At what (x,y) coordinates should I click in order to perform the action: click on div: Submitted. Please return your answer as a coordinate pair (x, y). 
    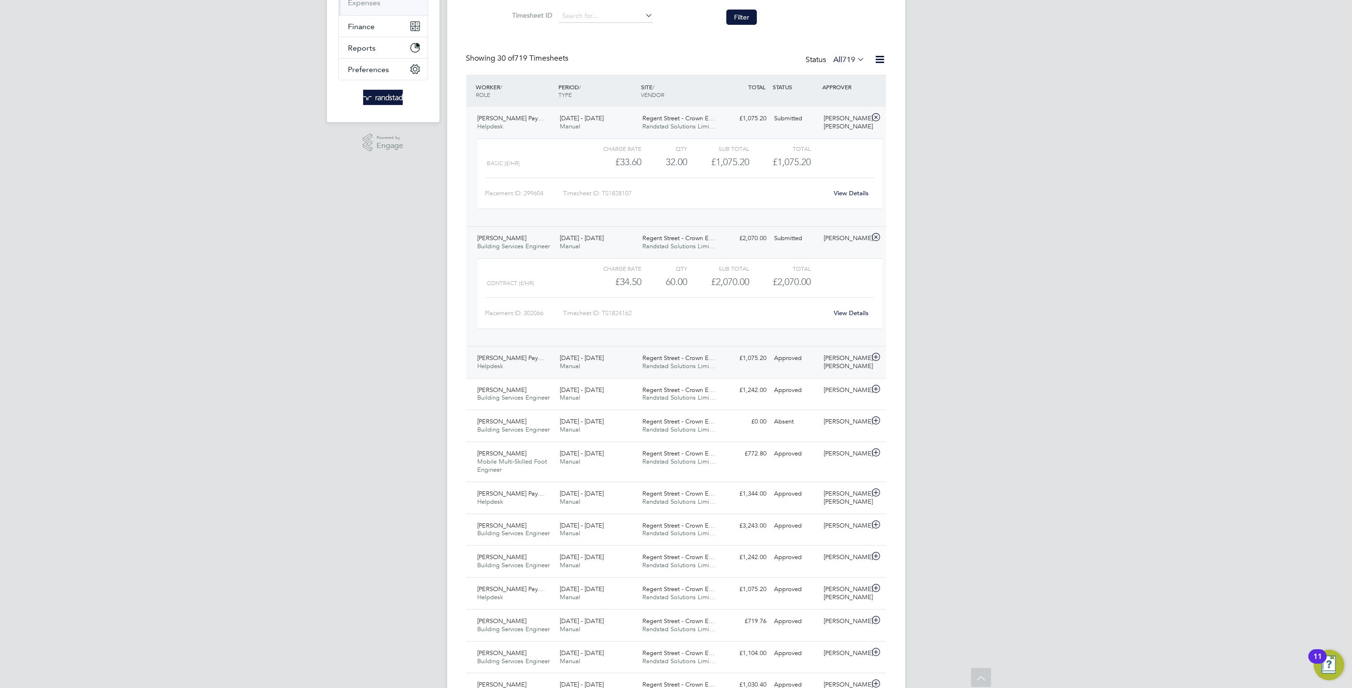
    Looking at the image, I should click on (796, 118).